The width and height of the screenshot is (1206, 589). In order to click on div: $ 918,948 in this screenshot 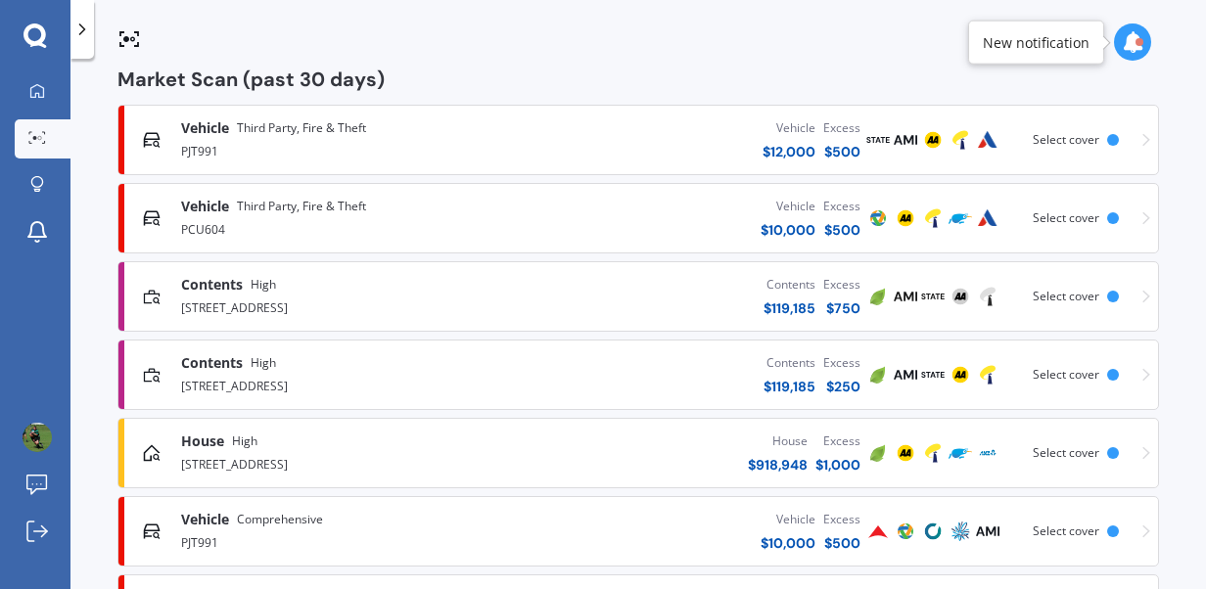, I will do `click(777, 465)`.